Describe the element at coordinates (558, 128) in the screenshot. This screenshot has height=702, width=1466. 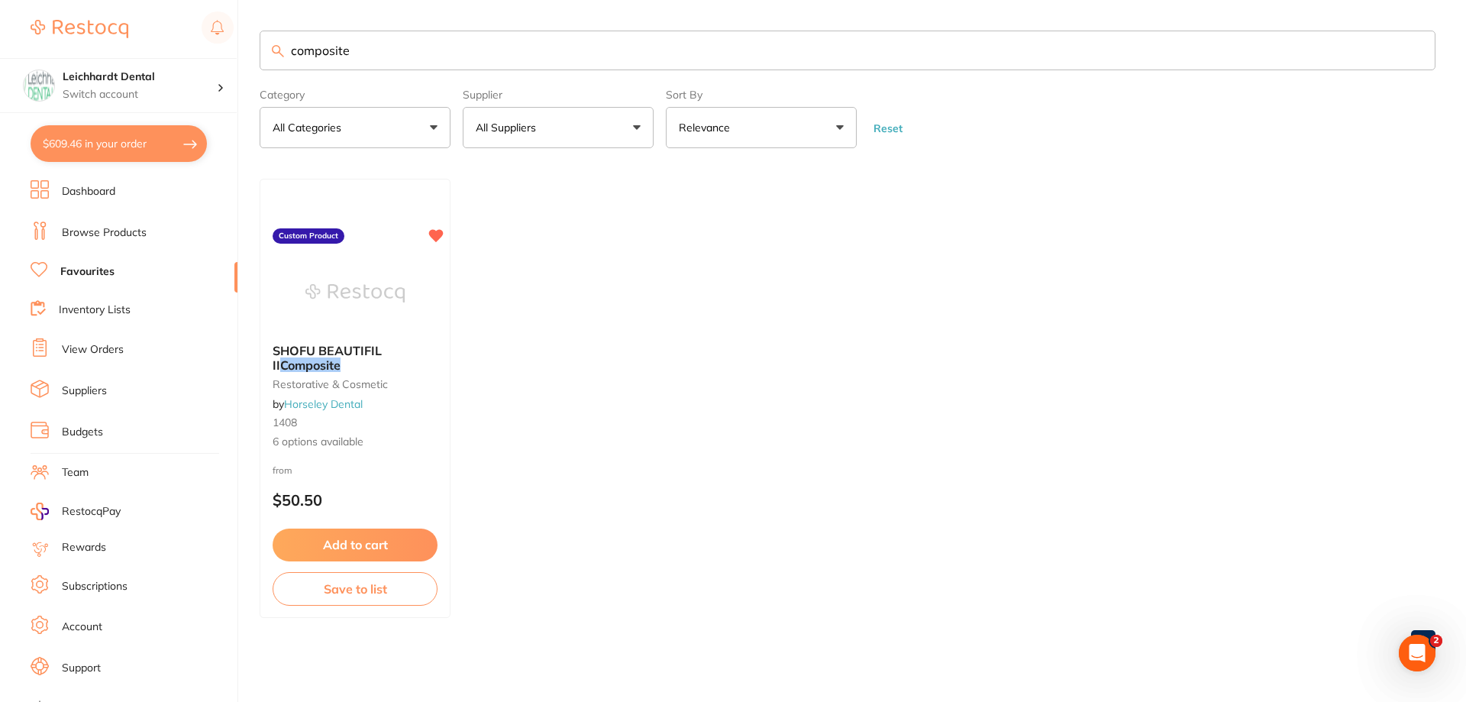
I see `button: All Suppliers` at that location.